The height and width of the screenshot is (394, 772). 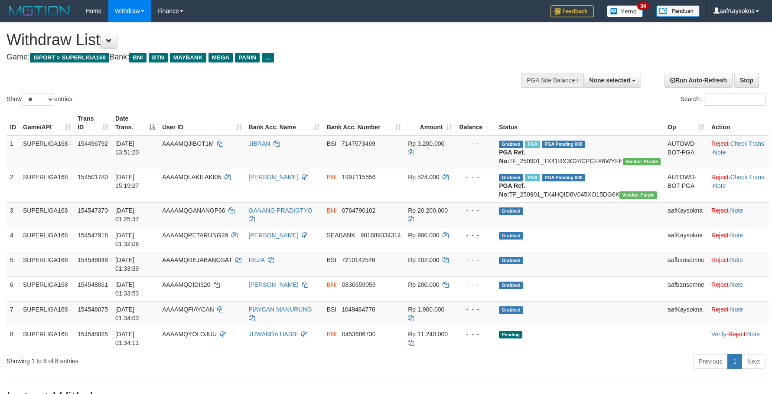 What do you see at coordinates (359, 260) in the screenshot?
I see `span: Copy 7210142546 to clipboard` at bounding box center [359, 260].